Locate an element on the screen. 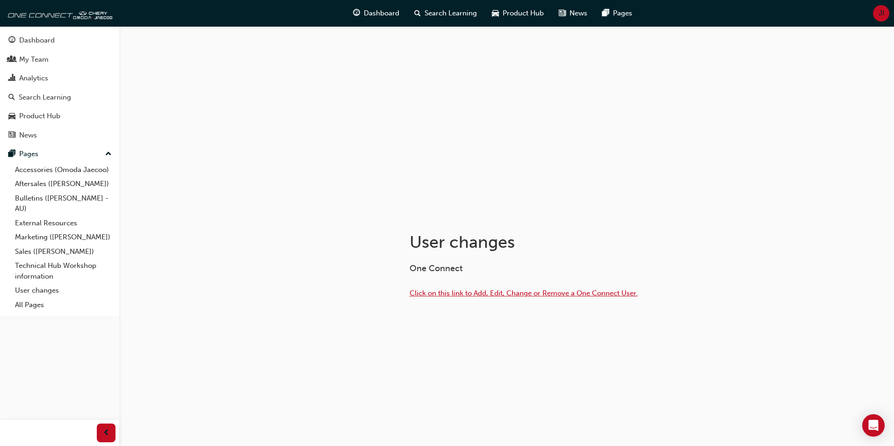 The height and width of the screenshot is (446, 894). span: chart-icon is located at coordinates (12, 79).